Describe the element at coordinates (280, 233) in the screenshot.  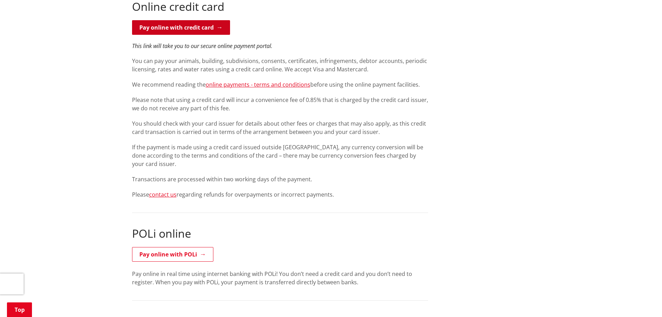
I see `h2: POLi online` at that location.